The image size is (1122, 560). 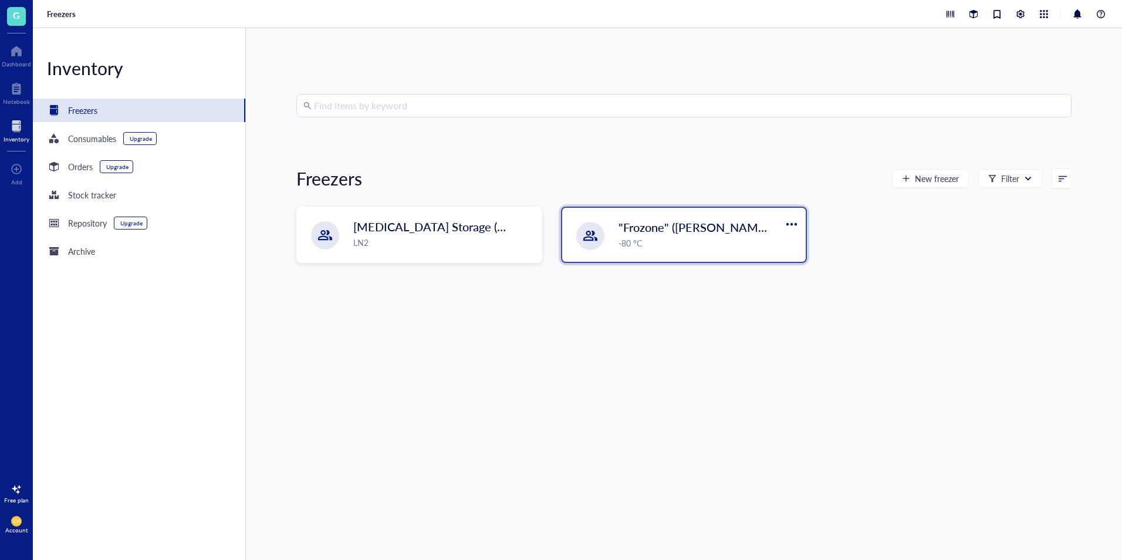 I want to click on span: New freezer, so click(x=936, y=178).